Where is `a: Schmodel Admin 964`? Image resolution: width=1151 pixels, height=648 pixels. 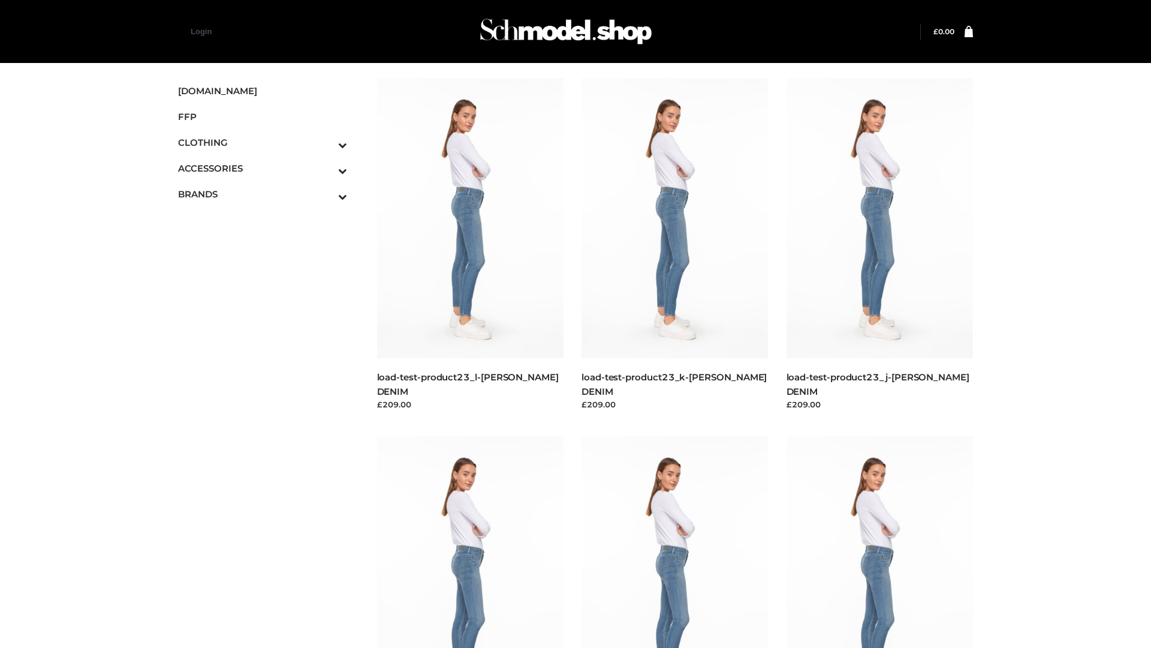
a: Schmodel Admin 964 is located at coordinates (566, 31).